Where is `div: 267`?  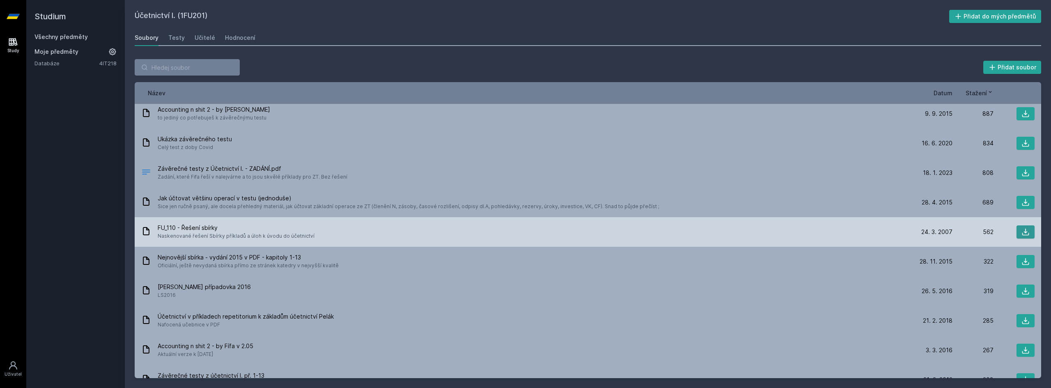
div: 267 is located at coordinates (973, 350).